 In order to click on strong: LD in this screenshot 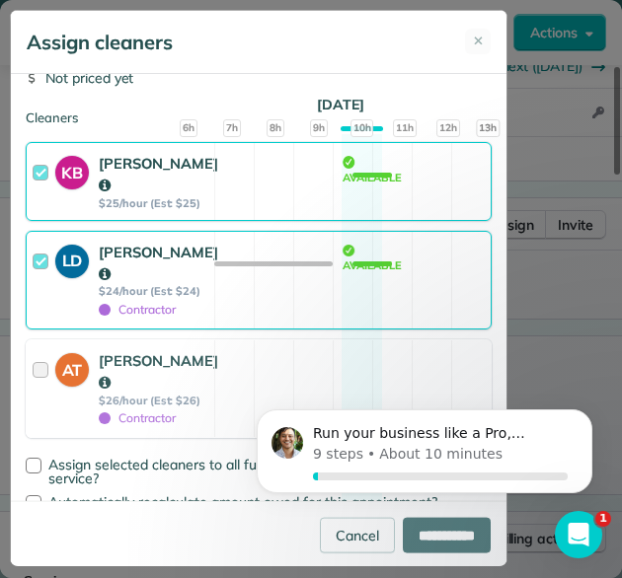, I will do `click(72, 258)`.